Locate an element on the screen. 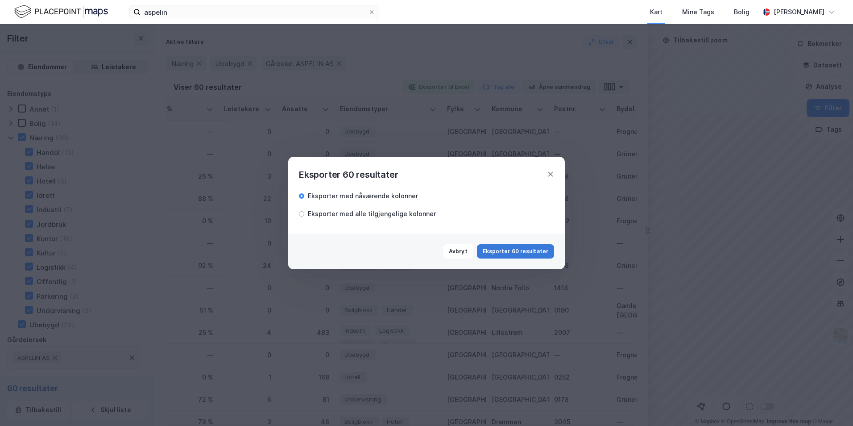  div: Mine Tags is located at coordinates (698, 12).